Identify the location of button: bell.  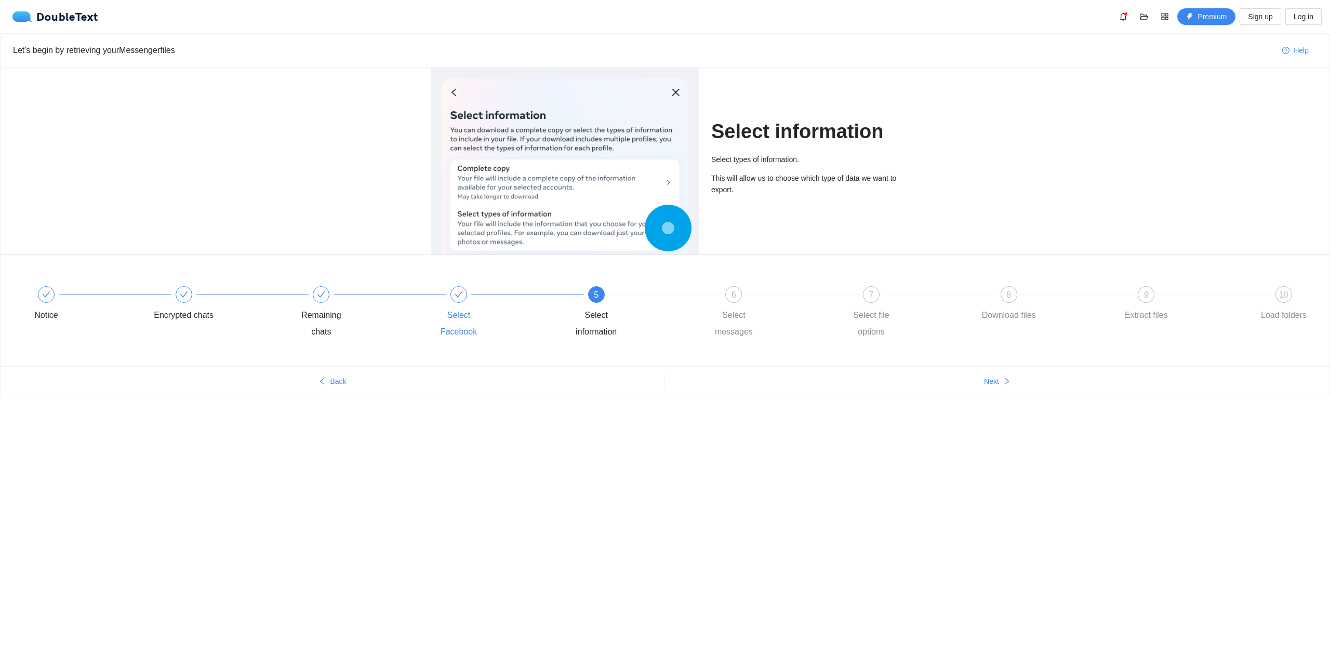
(1123, 17).